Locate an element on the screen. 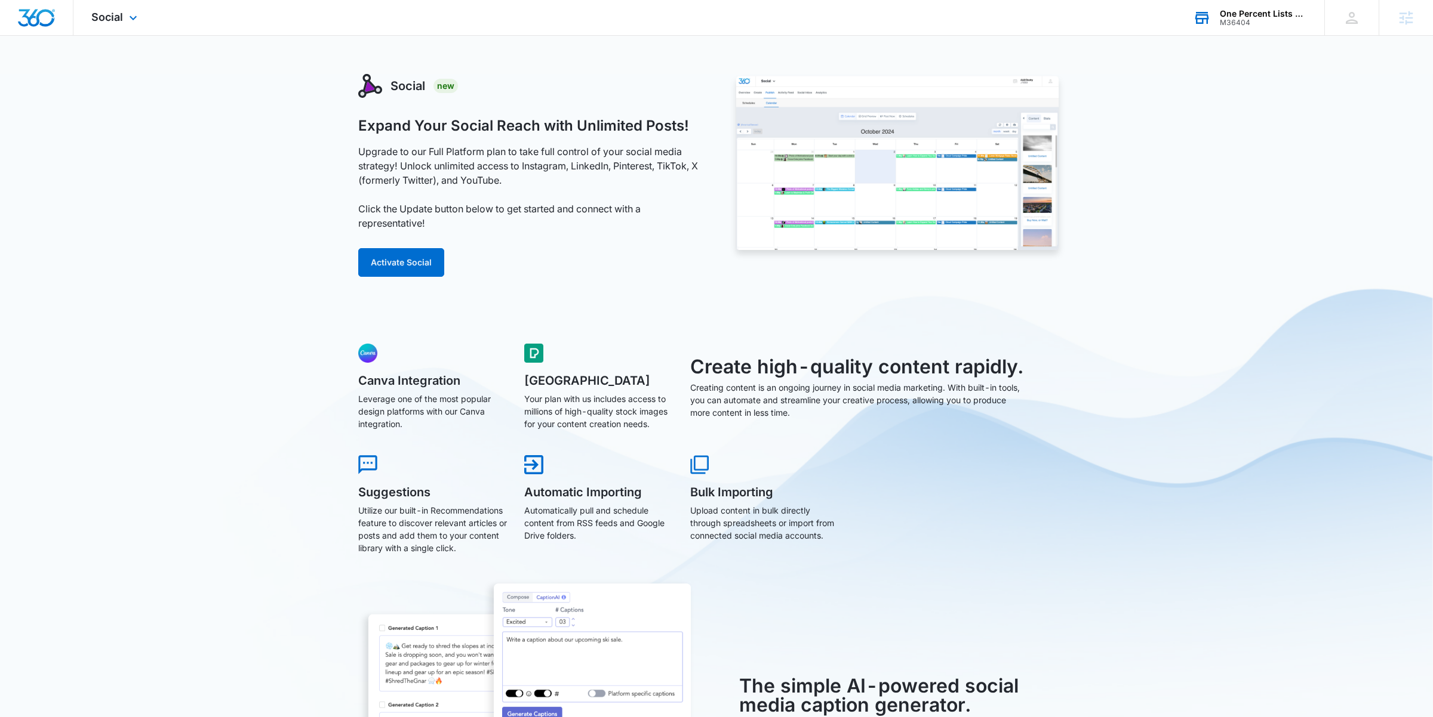 The image size is (1433, 717). div: account name is located at coordinates (1263, 14).